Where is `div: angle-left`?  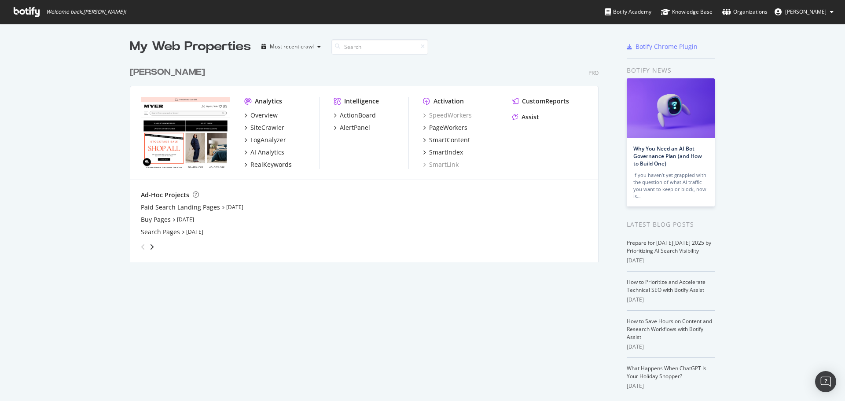
div: angle-left is located at coordinates (143, 247).